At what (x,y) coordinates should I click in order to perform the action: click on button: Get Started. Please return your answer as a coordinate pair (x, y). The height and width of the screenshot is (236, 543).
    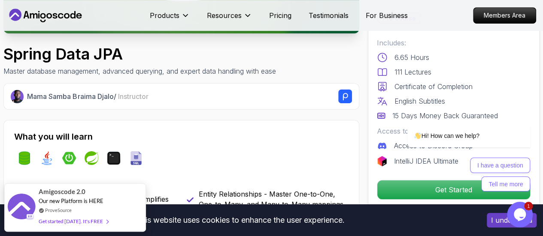
    Looking at the image, I should click on (454, 190).